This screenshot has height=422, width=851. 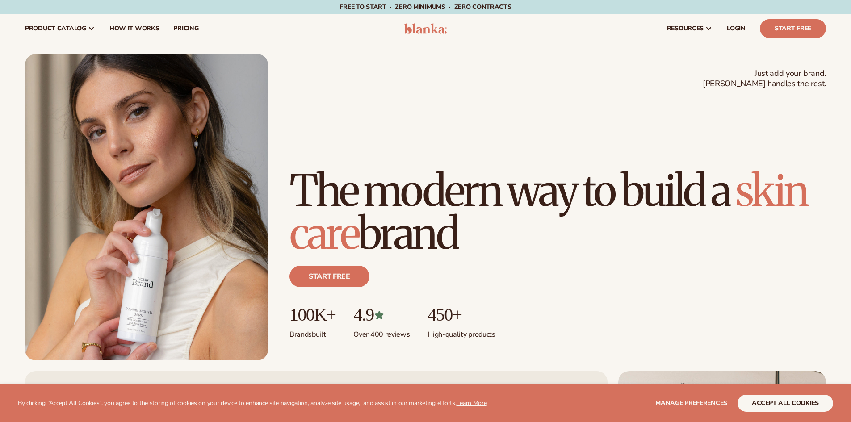 What do you see at coordinates (548, 212) in the screenshot?
I see `span: skin care` at bounding box center [548, 212].